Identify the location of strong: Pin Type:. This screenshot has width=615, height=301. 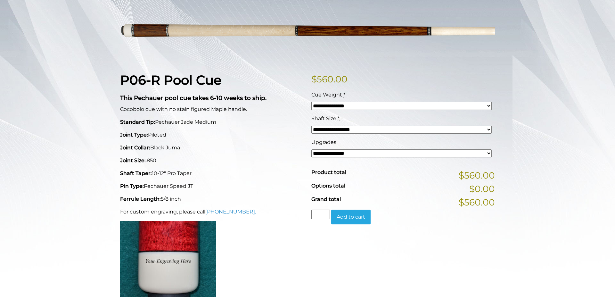
(132, 186).